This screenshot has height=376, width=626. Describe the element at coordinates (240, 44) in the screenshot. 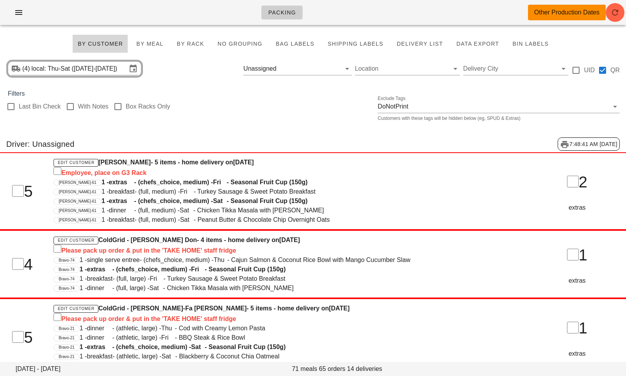

I see `button: No grouping` at that location.